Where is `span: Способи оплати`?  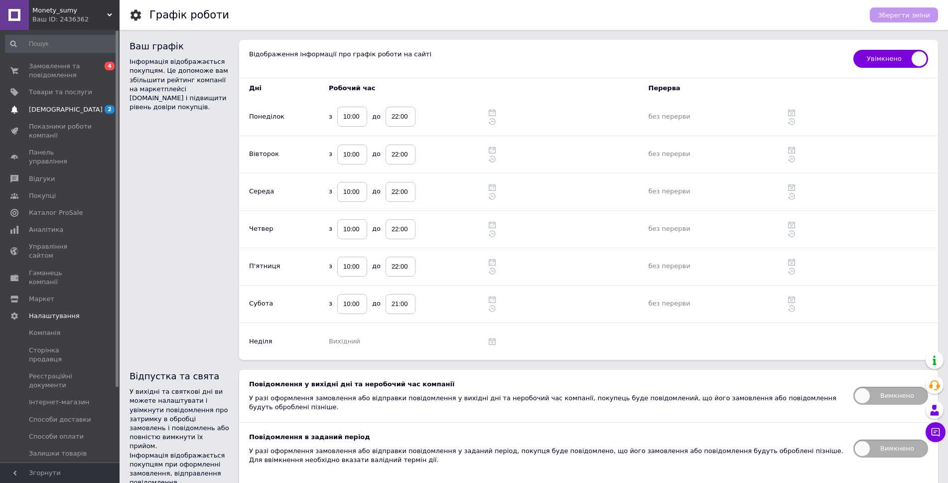
span: Способи оплати is located at coordinates (56, 437).